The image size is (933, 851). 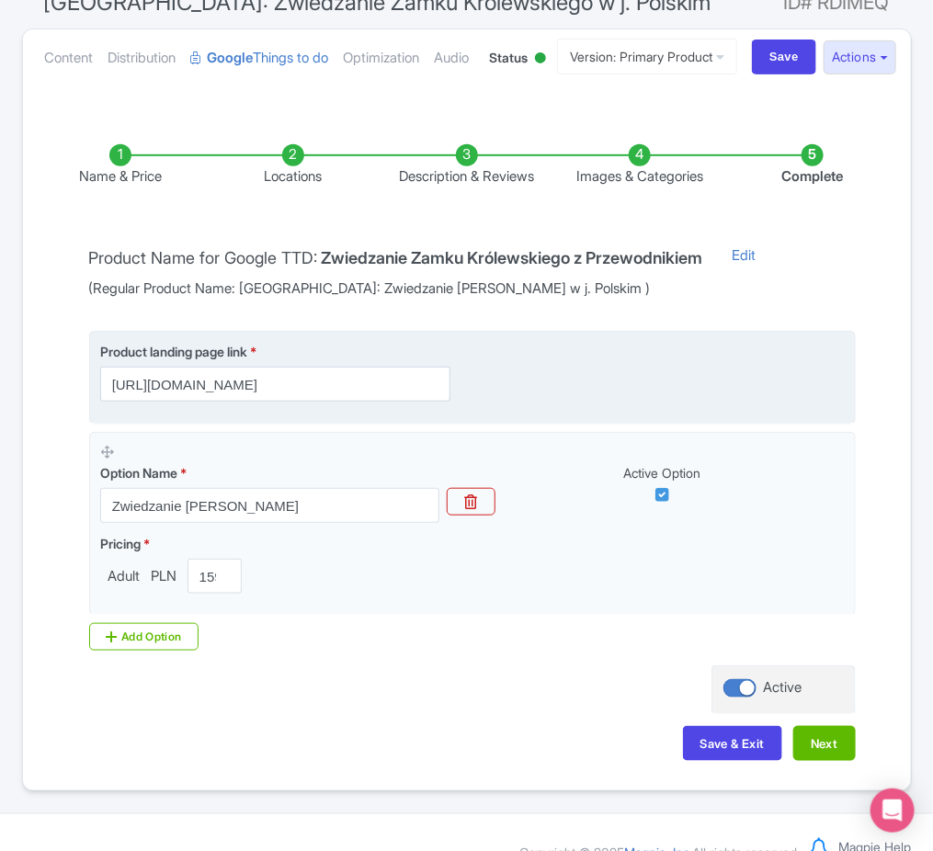 What do you see at coordinates (381, 58) in the screenshot?
I see `a: Optimization` at bounding box center [381, 58].